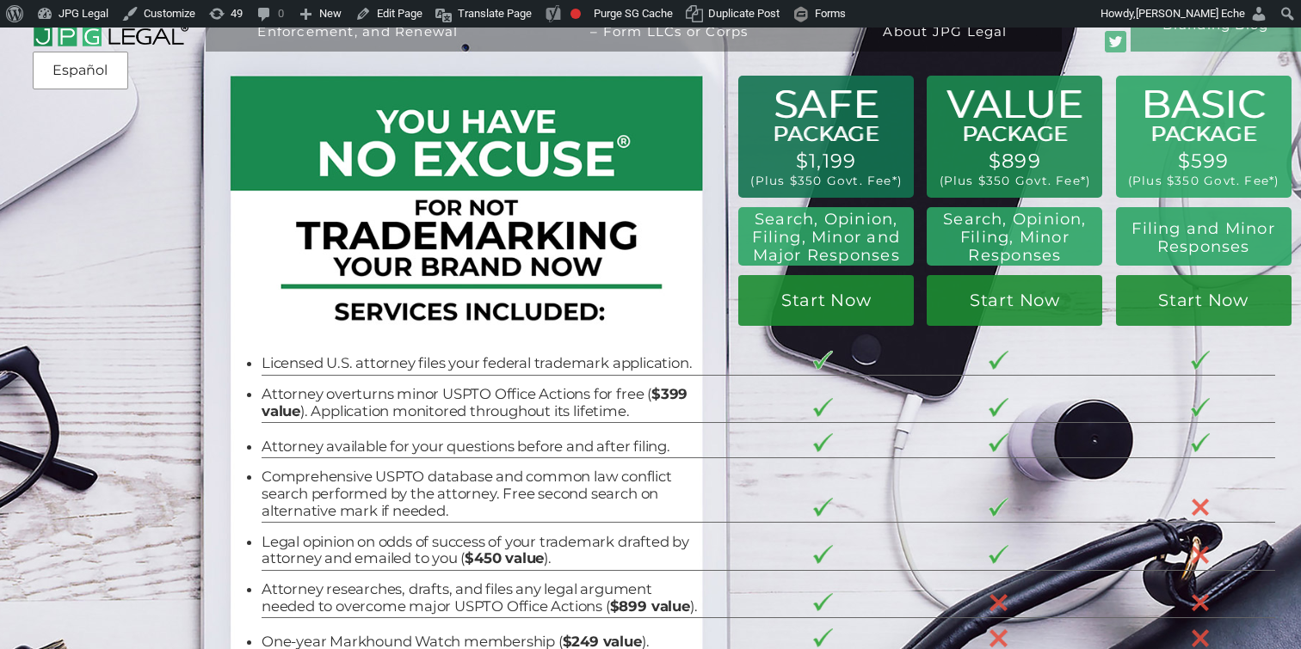  What do you see at coordinates (575, 14) in the screenshot?
I see `div: Focus keyphrase not set` at bounding box center [575, 14].